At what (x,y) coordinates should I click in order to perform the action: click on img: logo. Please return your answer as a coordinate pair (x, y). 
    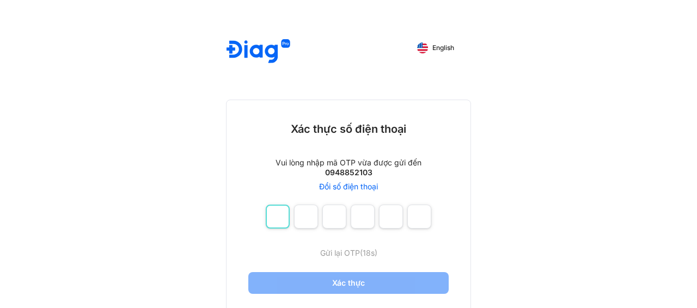
    Looking at the image, I should click on (258, 52).